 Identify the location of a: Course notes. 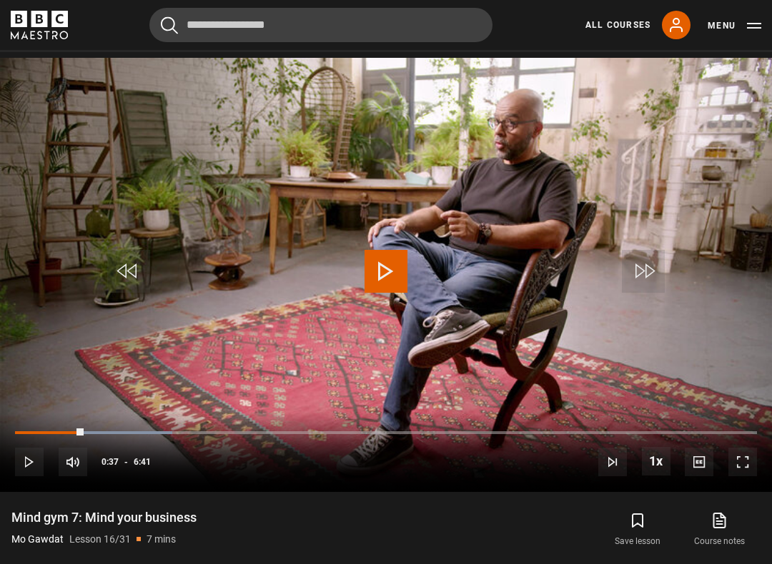
(719, 530).